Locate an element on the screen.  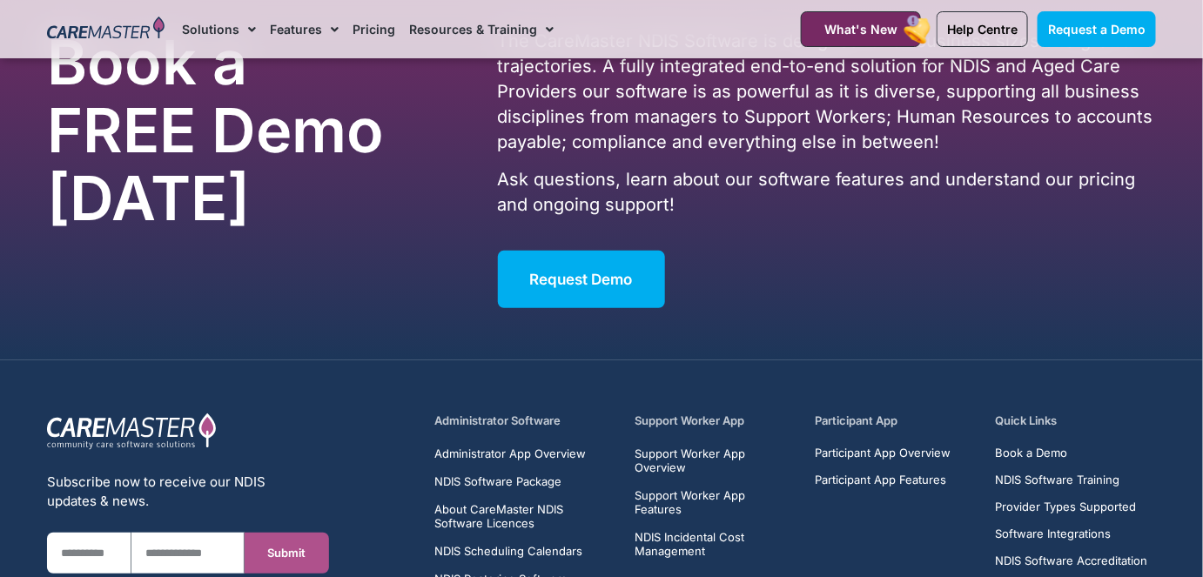
span: Support Worker App Overview is located at coordinates (715, 460).